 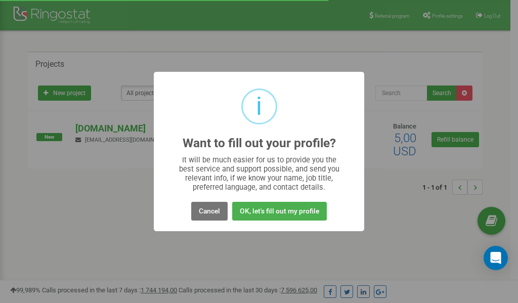 I want to click on div: It will be much easier for us to provide you the best service and support possible, and send you ..., so click(x=259, y=173).